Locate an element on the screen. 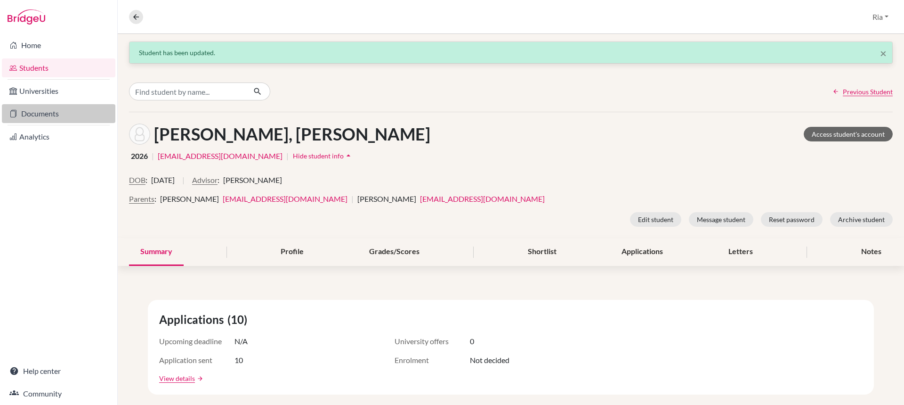 The width and height of the screenshot is (904, 405). span: N/A is located at coordinates (241, 341).